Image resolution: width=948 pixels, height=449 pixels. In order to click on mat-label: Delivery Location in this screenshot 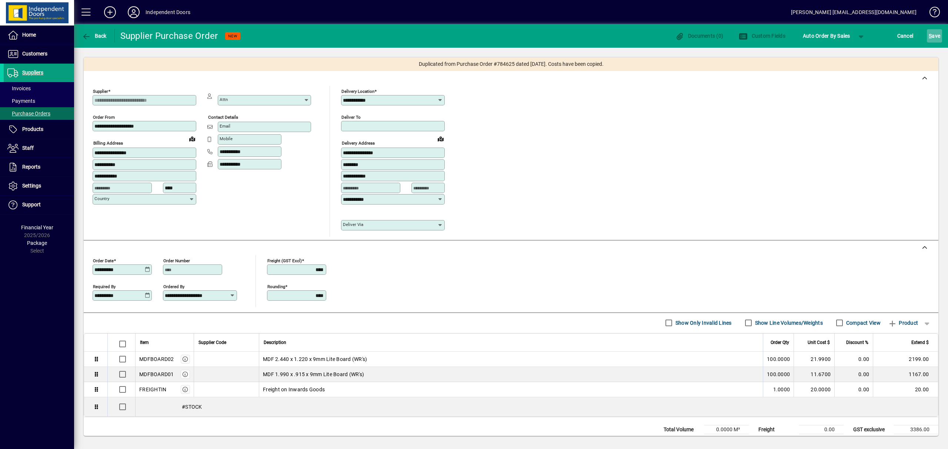, I will do `click(358, 91)`.